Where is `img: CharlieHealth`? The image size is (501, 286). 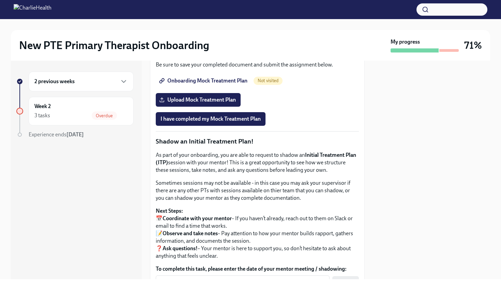
img: CharlieHealth is located at coordinates (32, 10).